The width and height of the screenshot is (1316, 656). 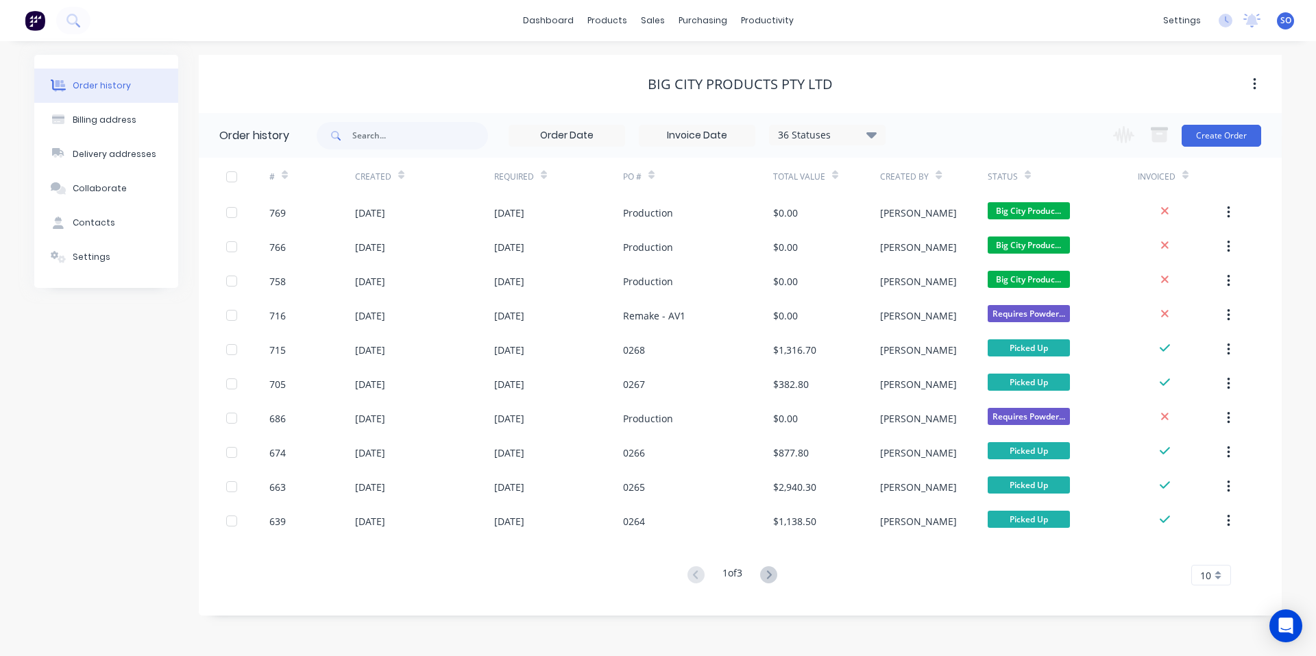 I want to click on div: 769, so click(x=278, y=213).